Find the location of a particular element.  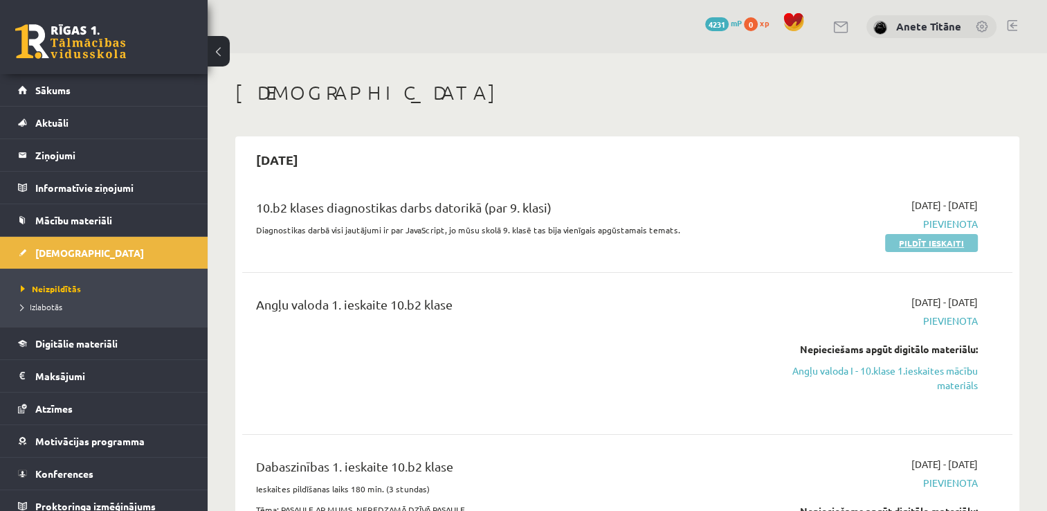

span: Mācību materiāli is located at coordinates (73, 220).